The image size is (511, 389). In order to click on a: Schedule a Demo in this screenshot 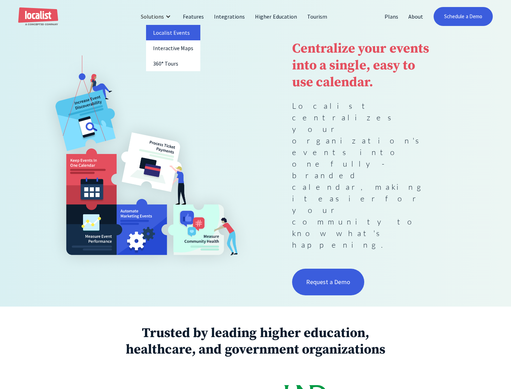, I will do `click(463, 16)`.